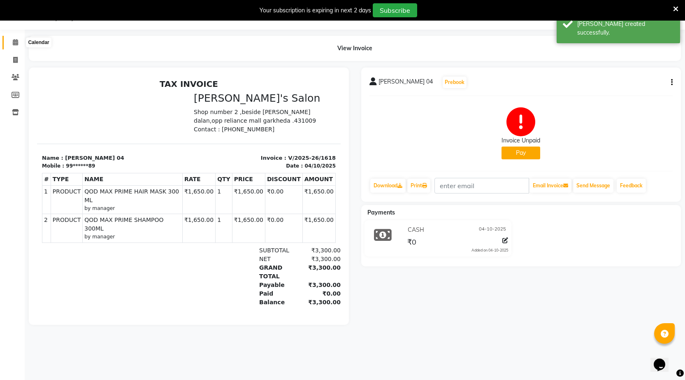 This screenshot has height=380, width=685. I want to click on div: Your subscription is expiring in next 2 days, so click(315, 10).